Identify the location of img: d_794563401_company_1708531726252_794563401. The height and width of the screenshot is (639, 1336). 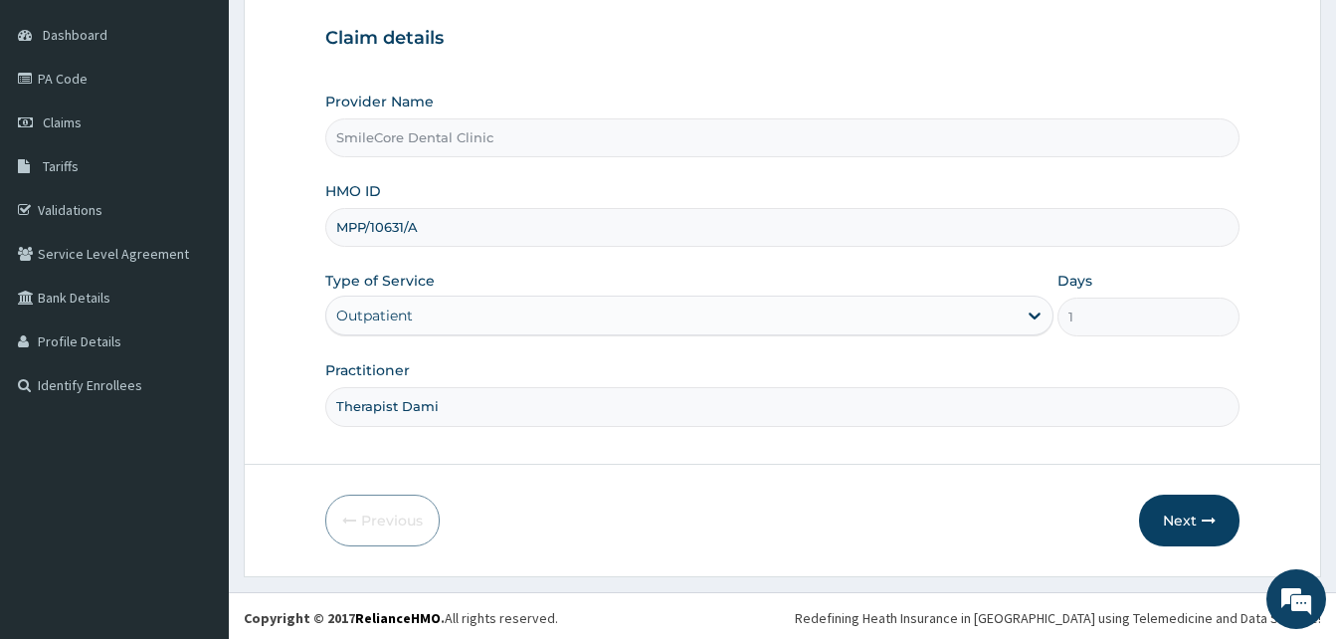
(59, 124).